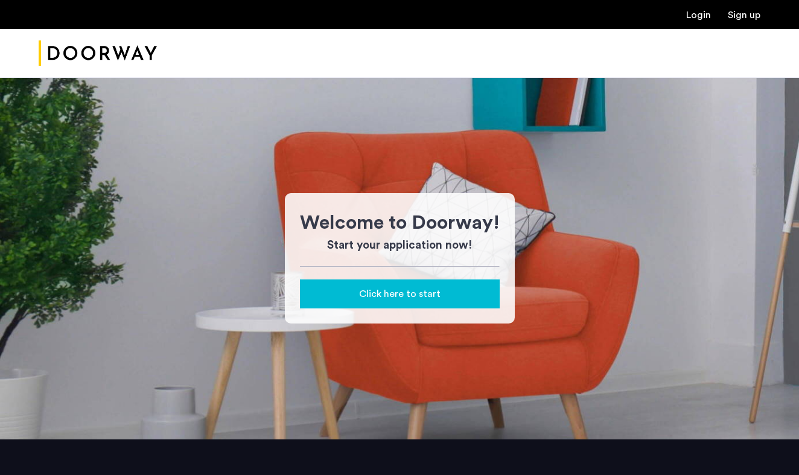 The height and width of the screenshot is (475, 799). I want to click on h3: Start your application now!, so click(400, 246).